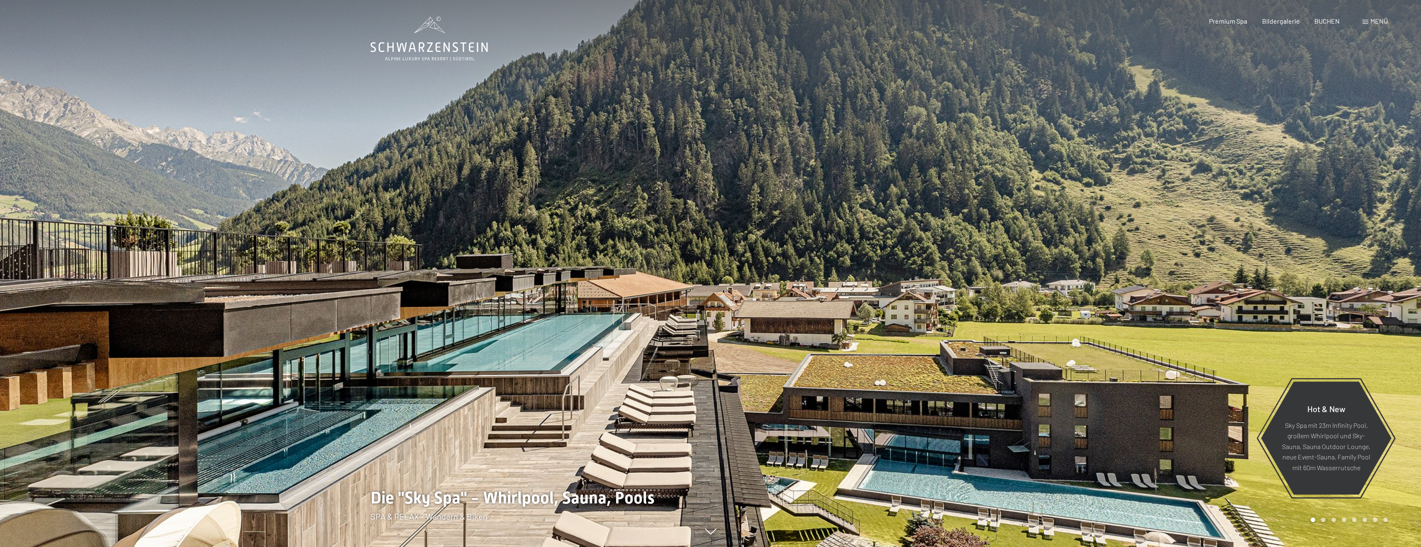  Describe the element at coordinates (1326, 438) in the screenshot. I see `a: Hot & New Sky Spa mit 23m Infinity Pool, großem Whirlpool und Sky-Sauna, Sauna Outdoor Lounge, ne...` at that location.